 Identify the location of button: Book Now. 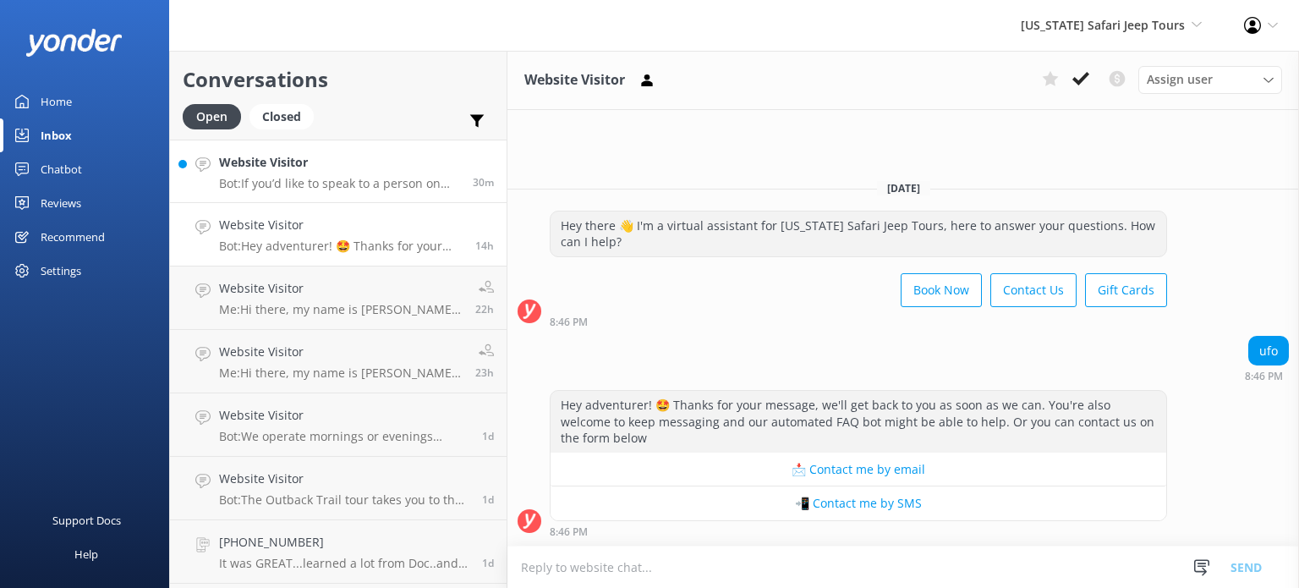
(941, 290).